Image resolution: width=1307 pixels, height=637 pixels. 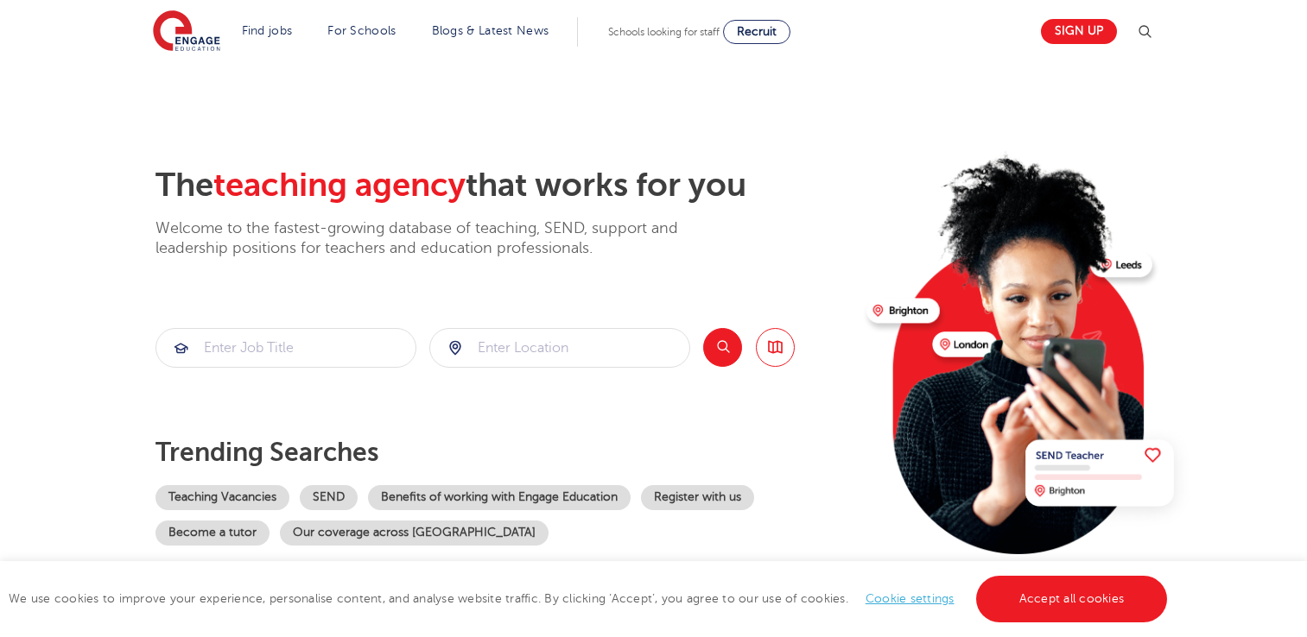 I want to click on span: We use cookies to improve your experience, personalise content, and analyse website traffic. By c..., so click(x=590, y=599).